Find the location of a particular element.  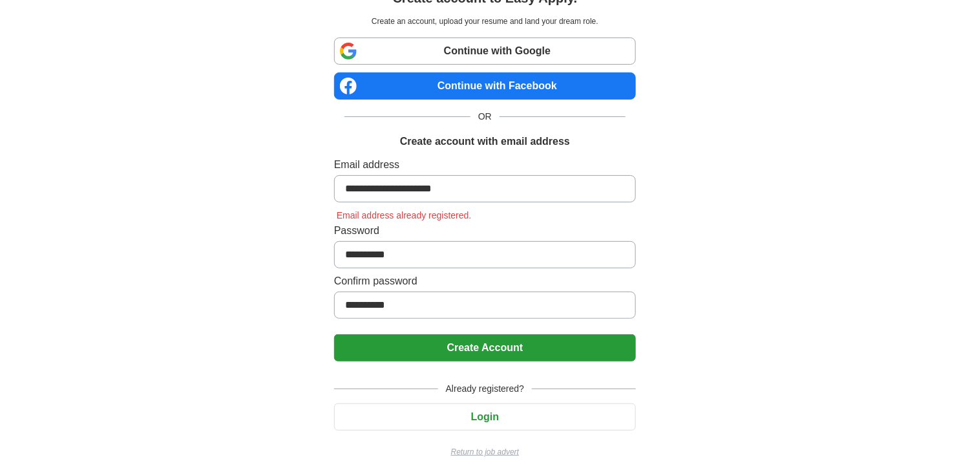

label: Confirm password is located at coordinates (485, 281).